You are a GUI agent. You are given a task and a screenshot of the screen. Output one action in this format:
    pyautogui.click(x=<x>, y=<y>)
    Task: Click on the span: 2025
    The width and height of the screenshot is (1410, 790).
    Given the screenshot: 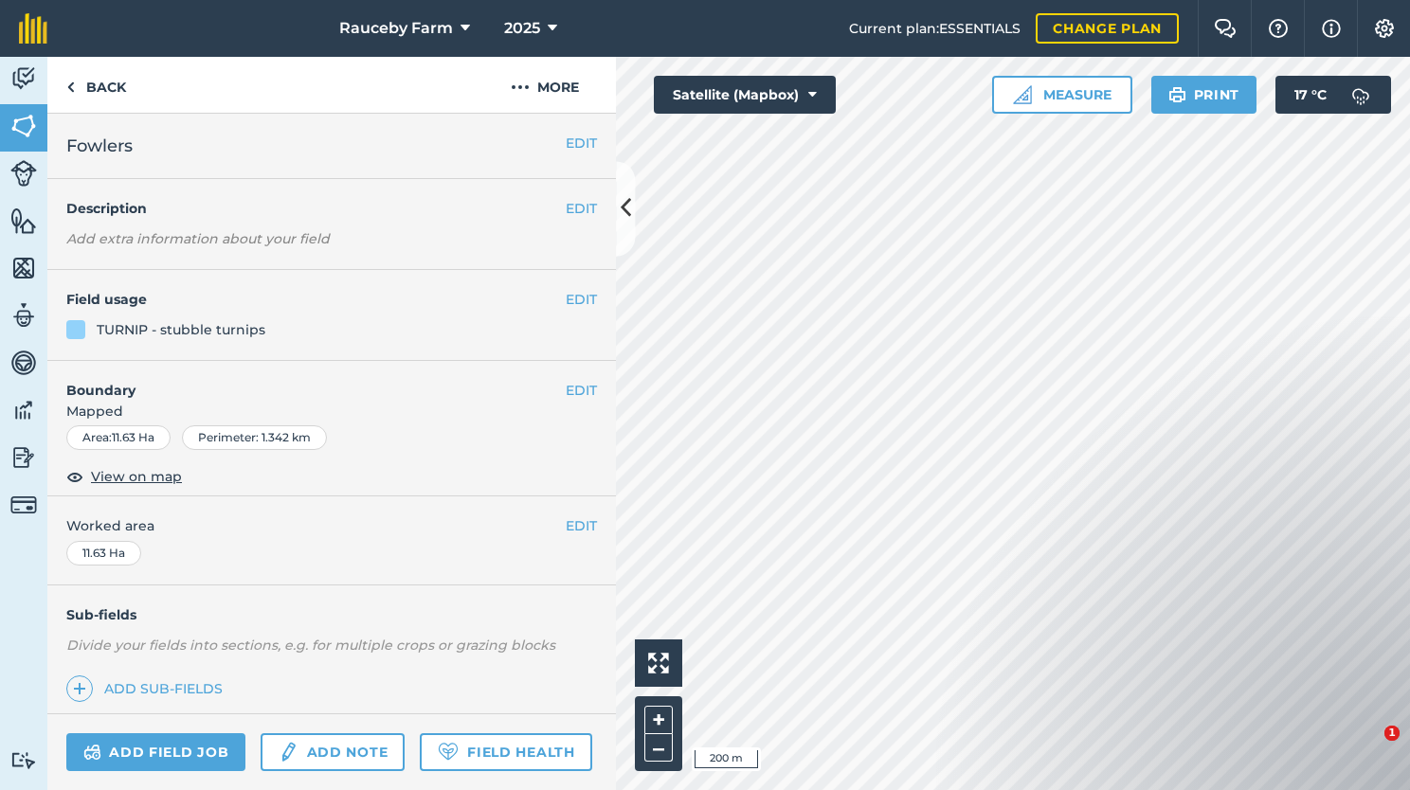 What is the action you would take?
    pyautogui.click(x=522, y=28)
    